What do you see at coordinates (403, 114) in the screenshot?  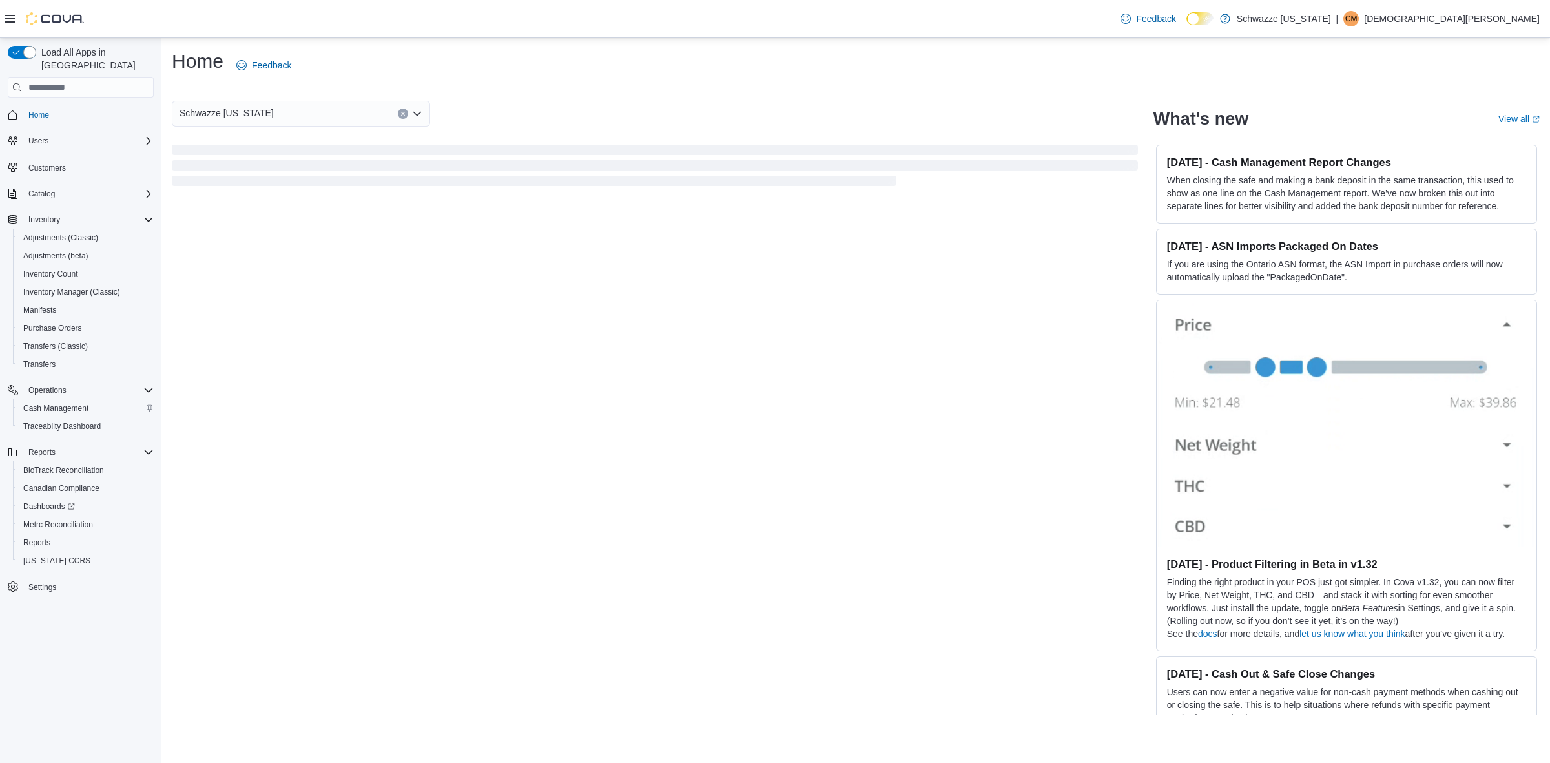 I see `button: Clear input` at bounding box center [403, 114].